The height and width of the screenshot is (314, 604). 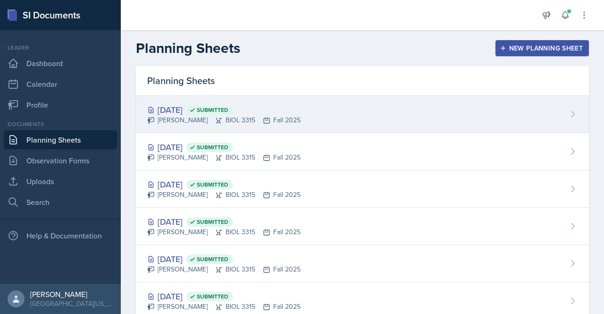 I want to click on a: Planning Sheets, so click(x=60, y=140).